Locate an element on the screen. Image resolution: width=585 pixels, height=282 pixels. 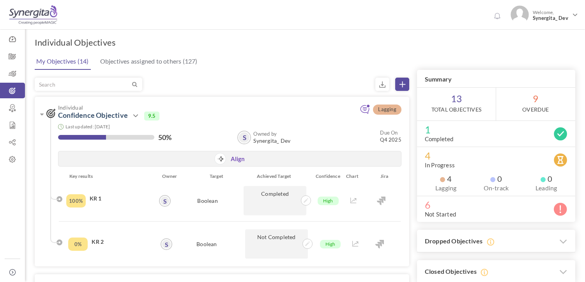
label: Total Objectives is located at coordinates (456, 109).